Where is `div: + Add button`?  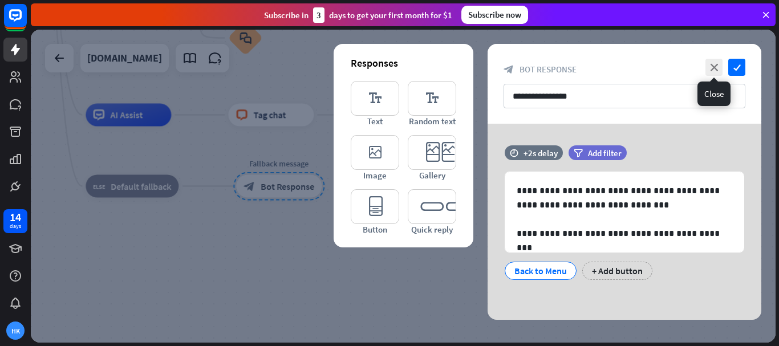 div: + Add button is located at coordinates (617, 271).